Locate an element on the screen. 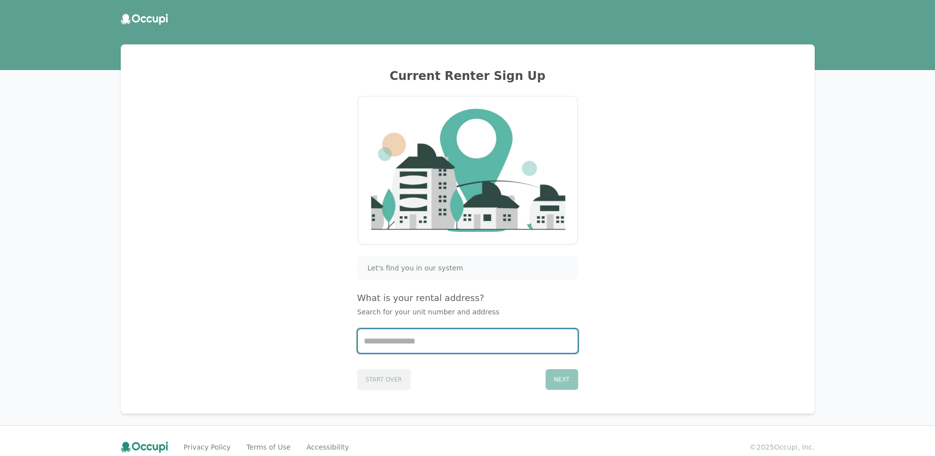  a: Accessibility is located at coordinates (328, 447).